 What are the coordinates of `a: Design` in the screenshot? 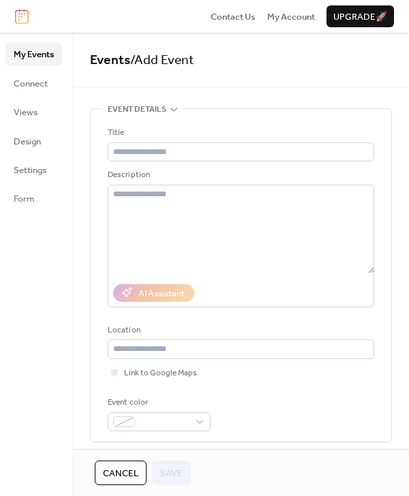 It's located at (33, 141).